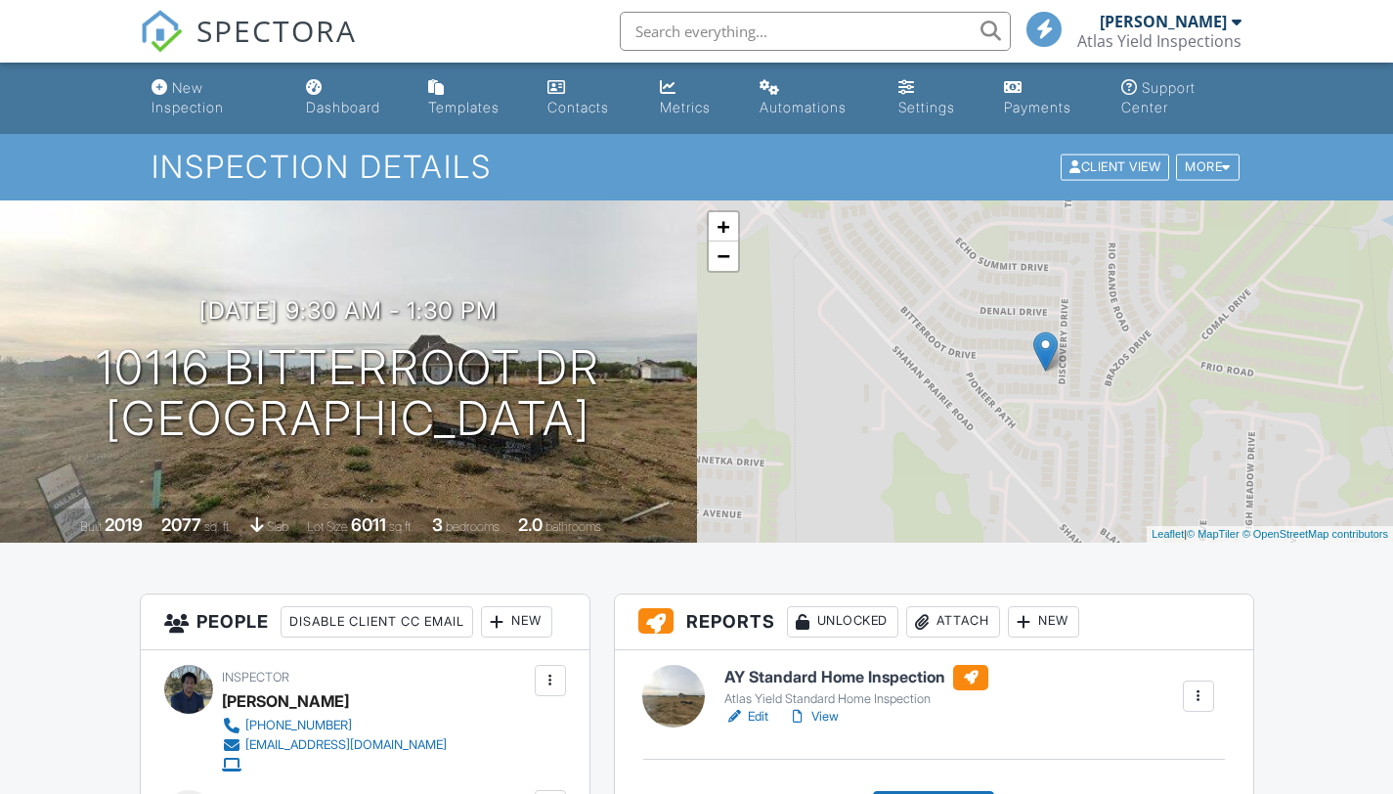  What do you see at coordinates (123, 524) in the screenshot?
I see `div: 2019` at bounding box center [123, 524].